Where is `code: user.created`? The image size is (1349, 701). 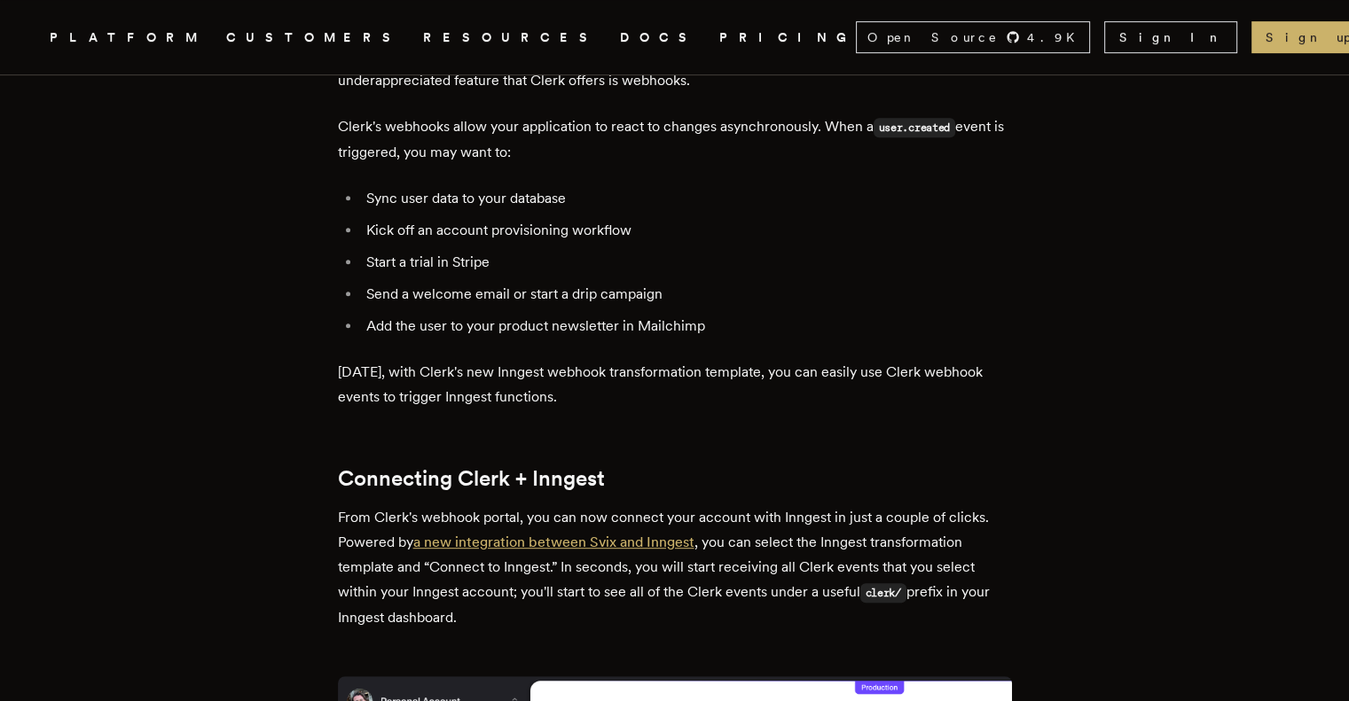 code: user.created is located at coordinates (914, 128).